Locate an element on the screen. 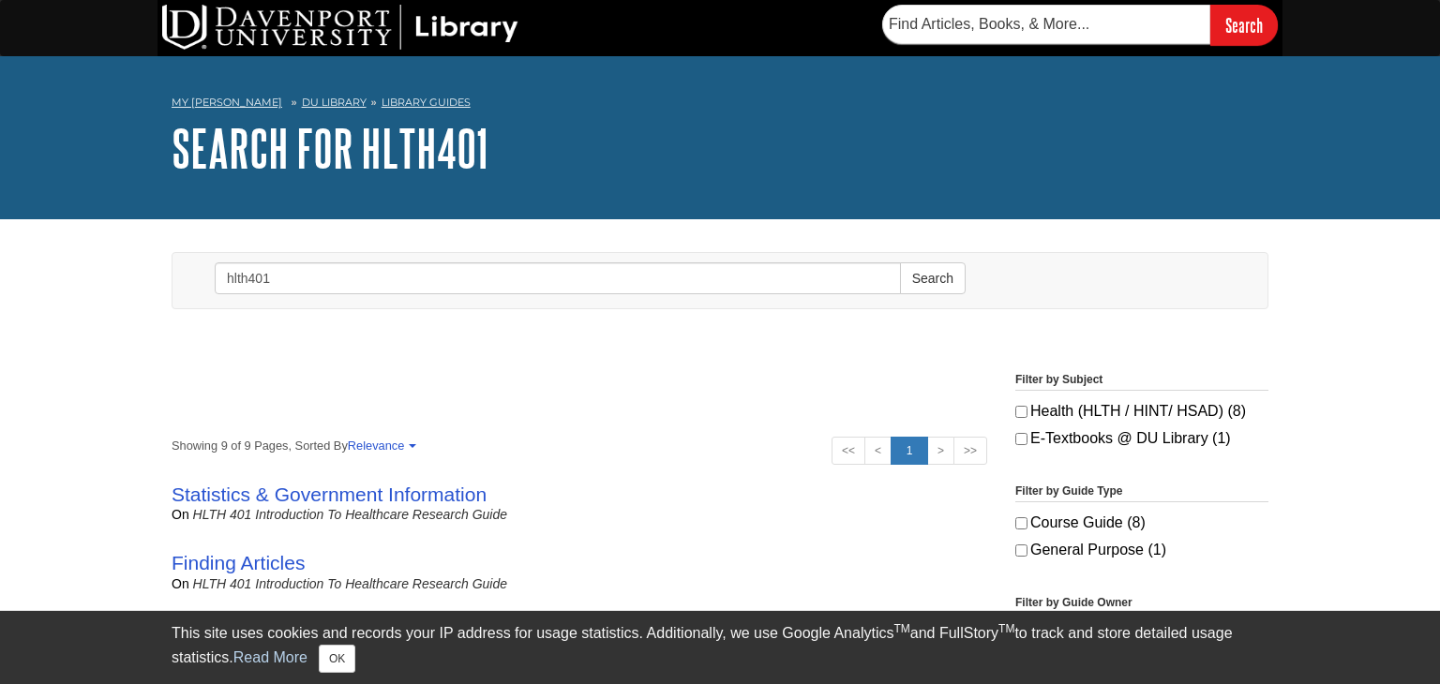  legend: Filter by Subject is located at coordinates (1142, 381).